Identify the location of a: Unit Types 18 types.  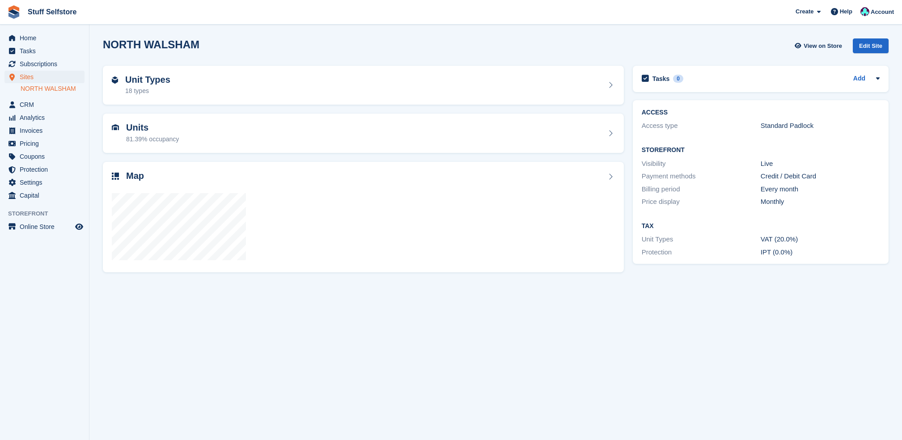
(363, 85).